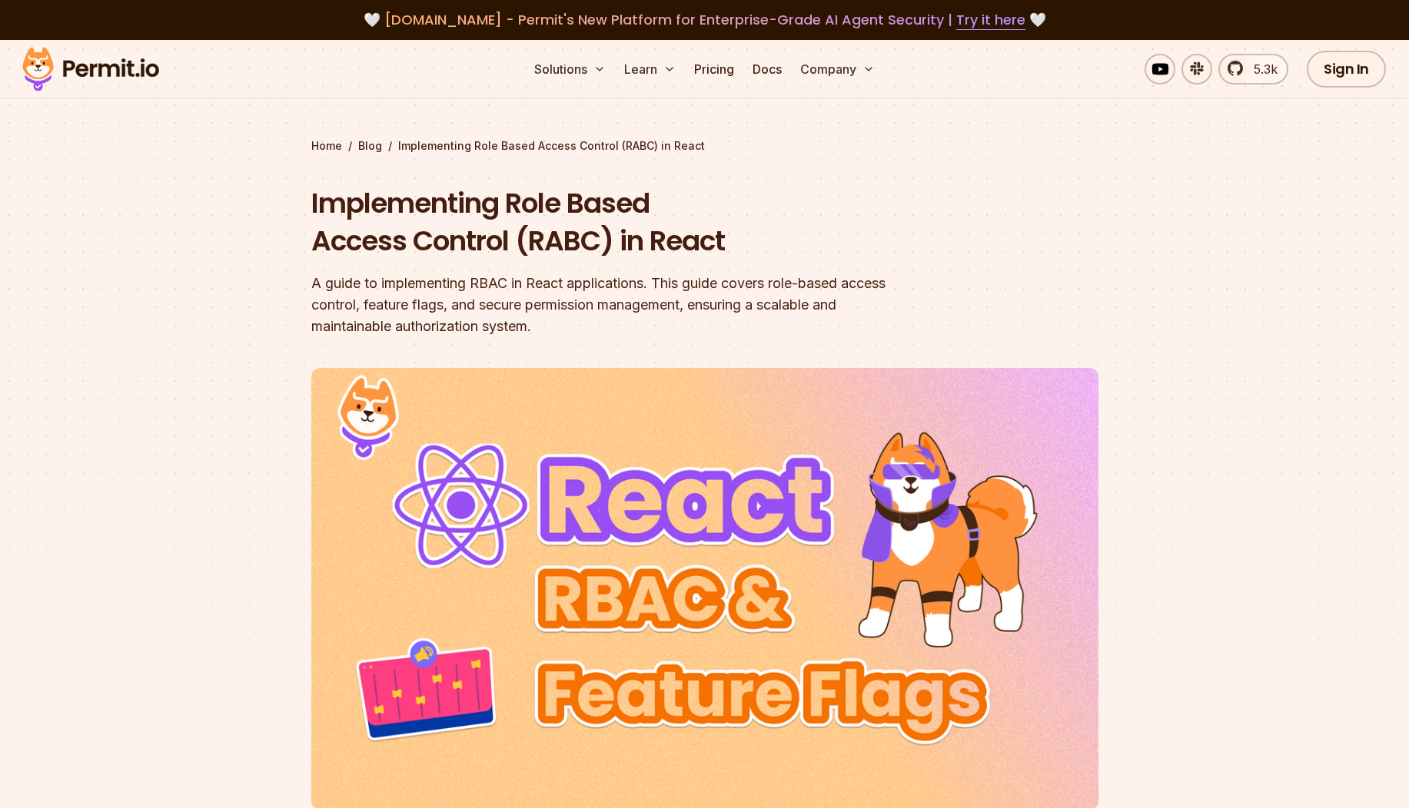 Image resolution: width=1409 pixels, height=808 pixels. Describe the element at coordinates (767, 69) in the screenshot. I see `a: Docs` at that location.